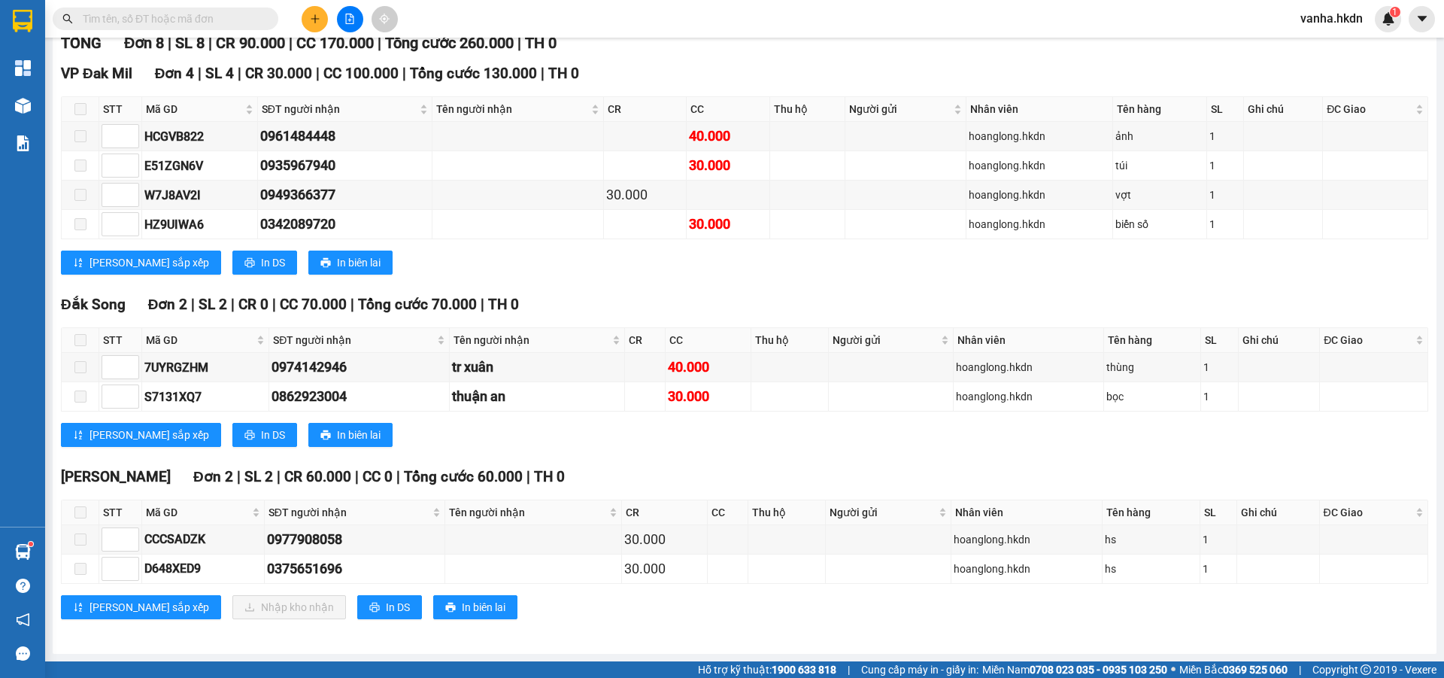  I want to click on button: plus, so click(314, 19).